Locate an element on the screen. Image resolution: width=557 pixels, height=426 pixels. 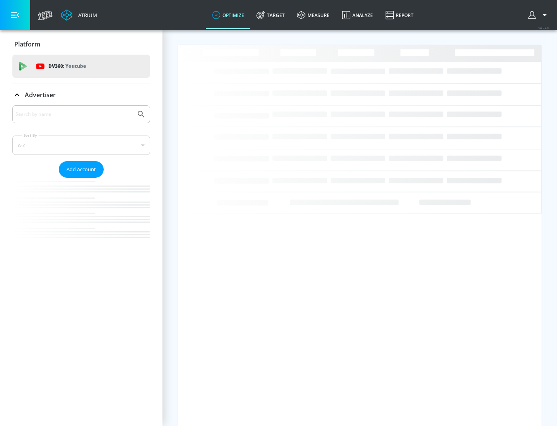
a: measure is located at coordinates (314, 15).